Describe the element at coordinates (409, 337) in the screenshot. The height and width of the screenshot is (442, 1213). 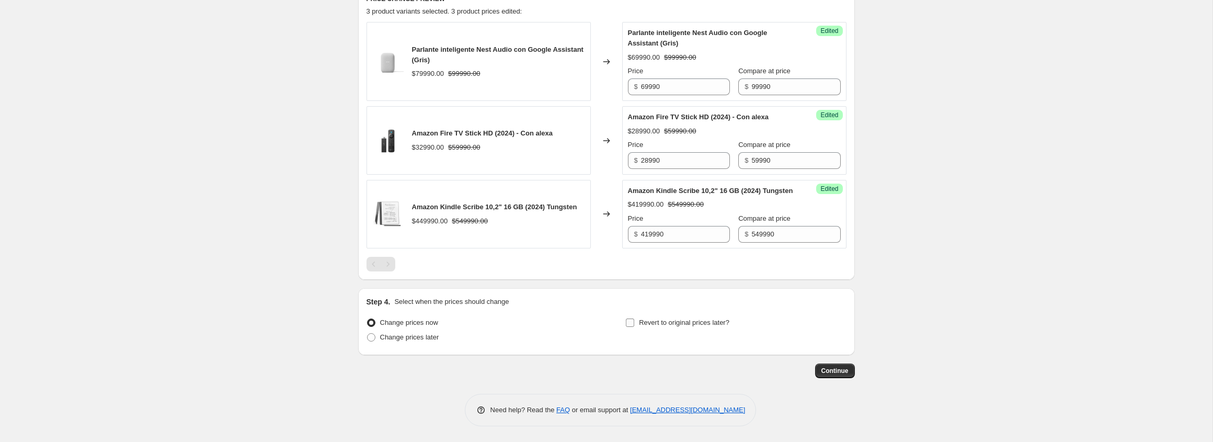
I see `span: Change prices later` at that location.